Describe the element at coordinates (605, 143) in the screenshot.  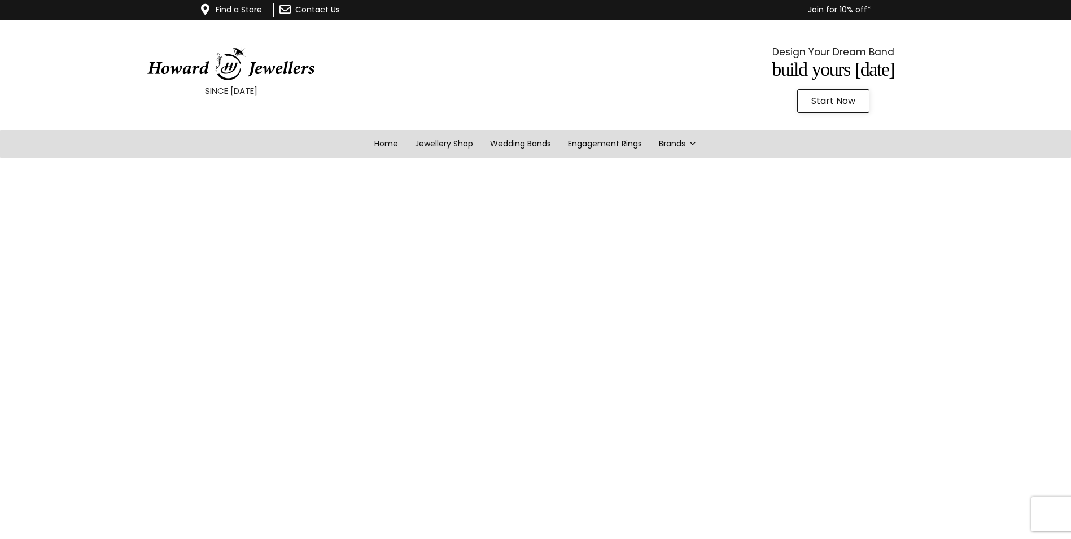
I see `a: Engagement Rings` at that location.